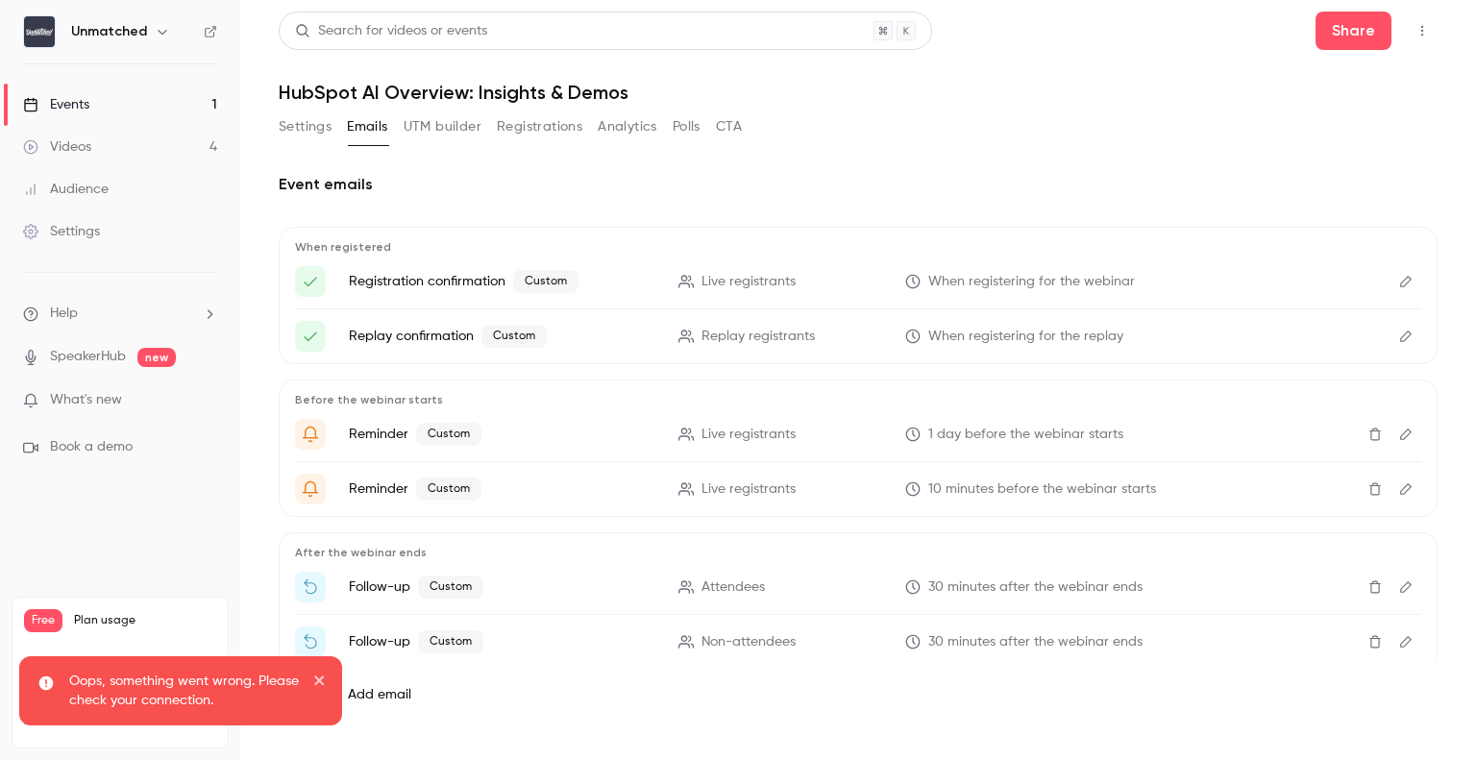  Describe the element at coordinates (442, 127) in the screenshot. I see `button: UTM builder` at that location.